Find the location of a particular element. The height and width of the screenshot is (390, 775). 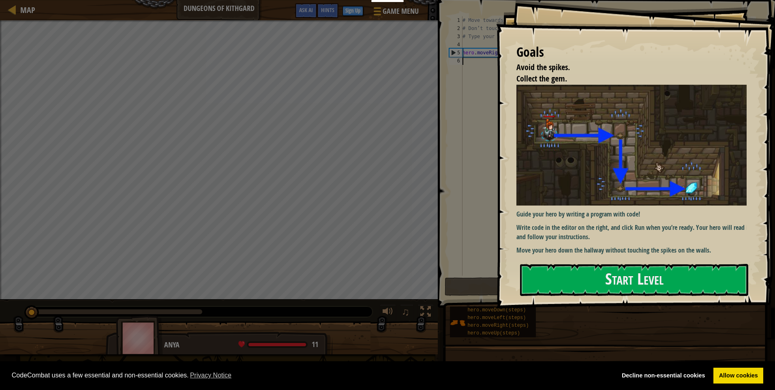

span: hero.moveDown(steps) is located at coordinates (497, 310).